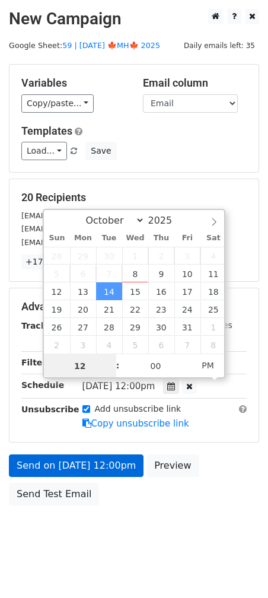  Describe the element at coordinates (188, 274) in the screenshot. I see `span: October 10, 2025` at that location.